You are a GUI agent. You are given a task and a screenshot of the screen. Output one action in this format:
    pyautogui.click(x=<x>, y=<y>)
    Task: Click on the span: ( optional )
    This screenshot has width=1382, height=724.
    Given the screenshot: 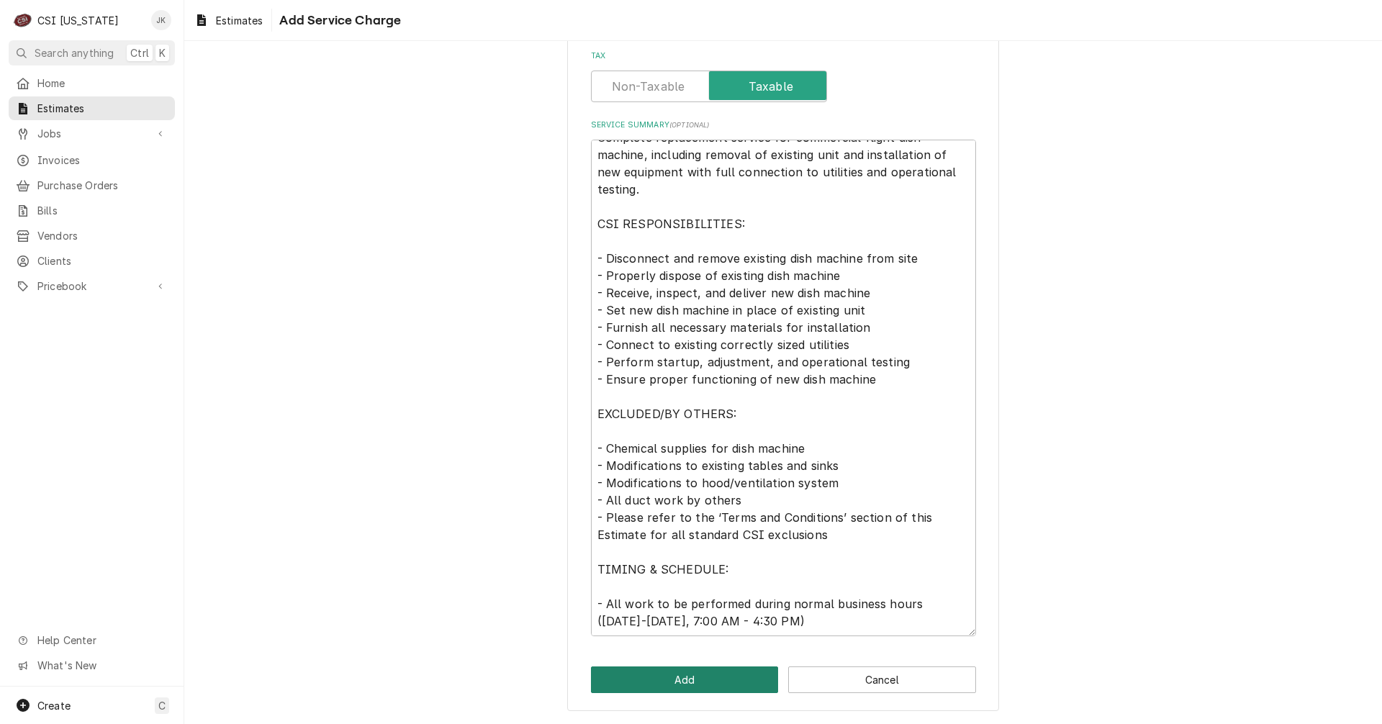 What is the action you would take?
    pyautogui.click(x=690, y=125)
    